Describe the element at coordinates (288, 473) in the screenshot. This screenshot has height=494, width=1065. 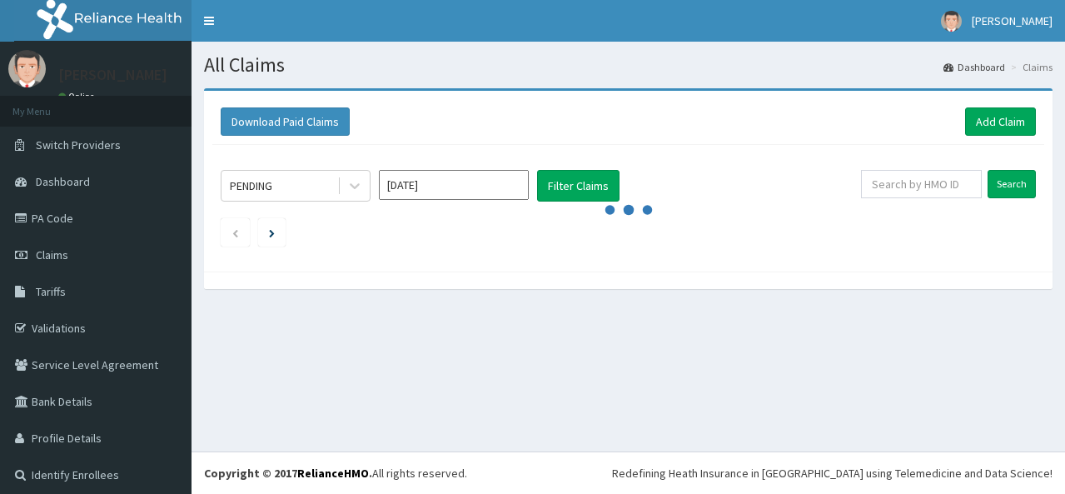
I see `strong: Copyright © 2017 .` at that location.